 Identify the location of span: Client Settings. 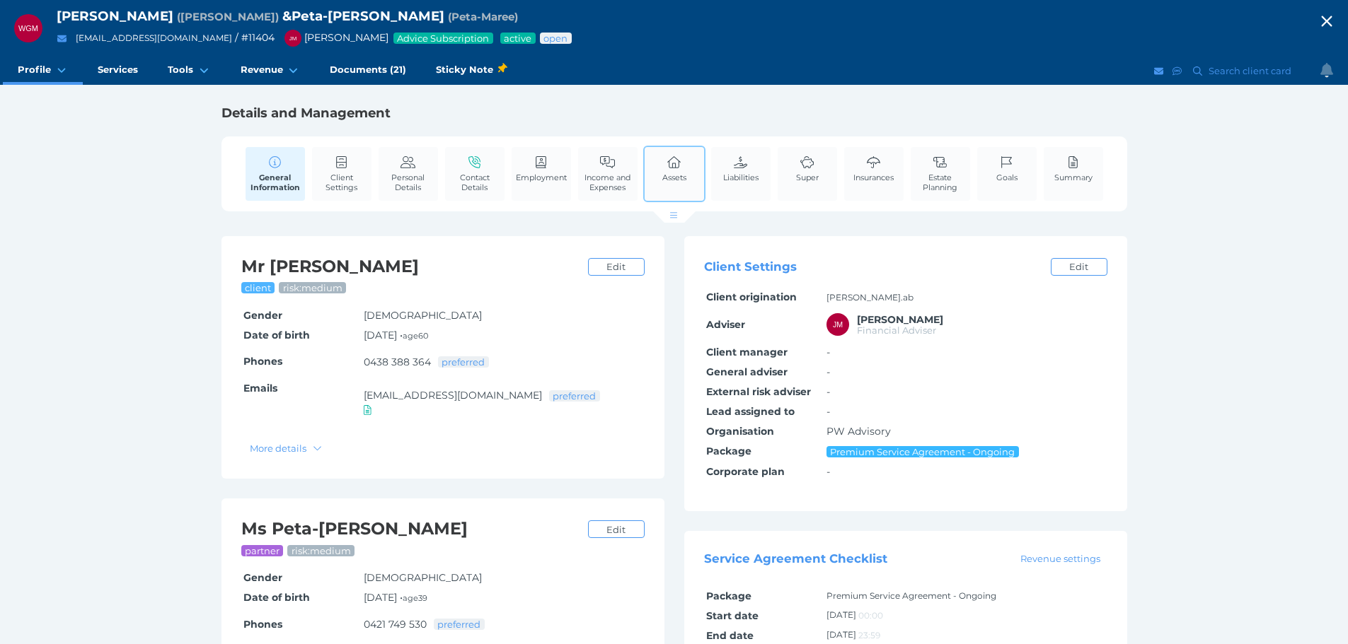
(342, 183).